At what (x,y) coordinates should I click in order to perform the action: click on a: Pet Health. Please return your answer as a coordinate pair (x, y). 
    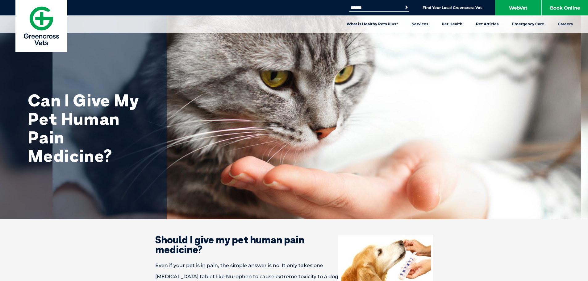
    Looking at the image, I should click on (452, 24).